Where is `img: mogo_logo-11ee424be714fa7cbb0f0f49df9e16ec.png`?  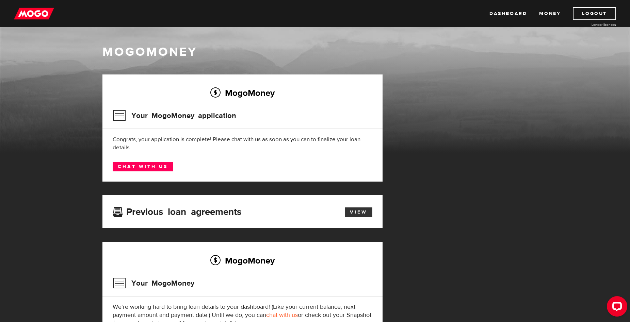 img: mogo_logo-11ee424be714fa7cbb0f0f49df9e16ec.png is located at coordinates (34, 14).